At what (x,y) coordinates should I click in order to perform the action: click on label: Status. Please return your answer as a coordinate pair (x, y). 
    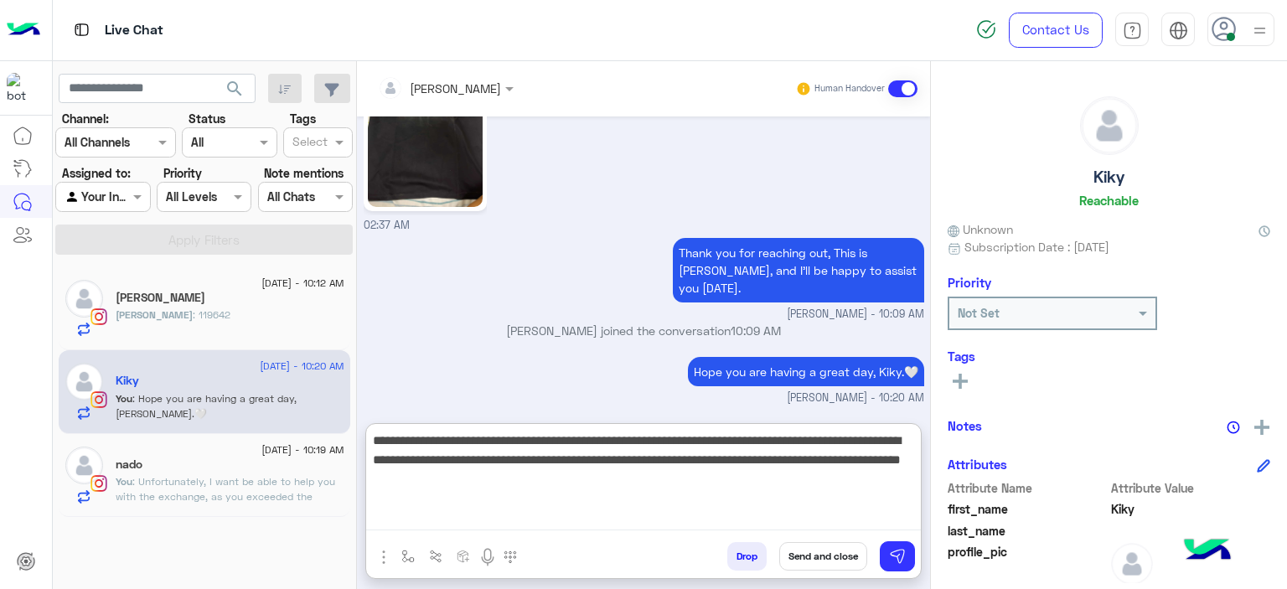
    Looking at the image, I should click on (207, 118).